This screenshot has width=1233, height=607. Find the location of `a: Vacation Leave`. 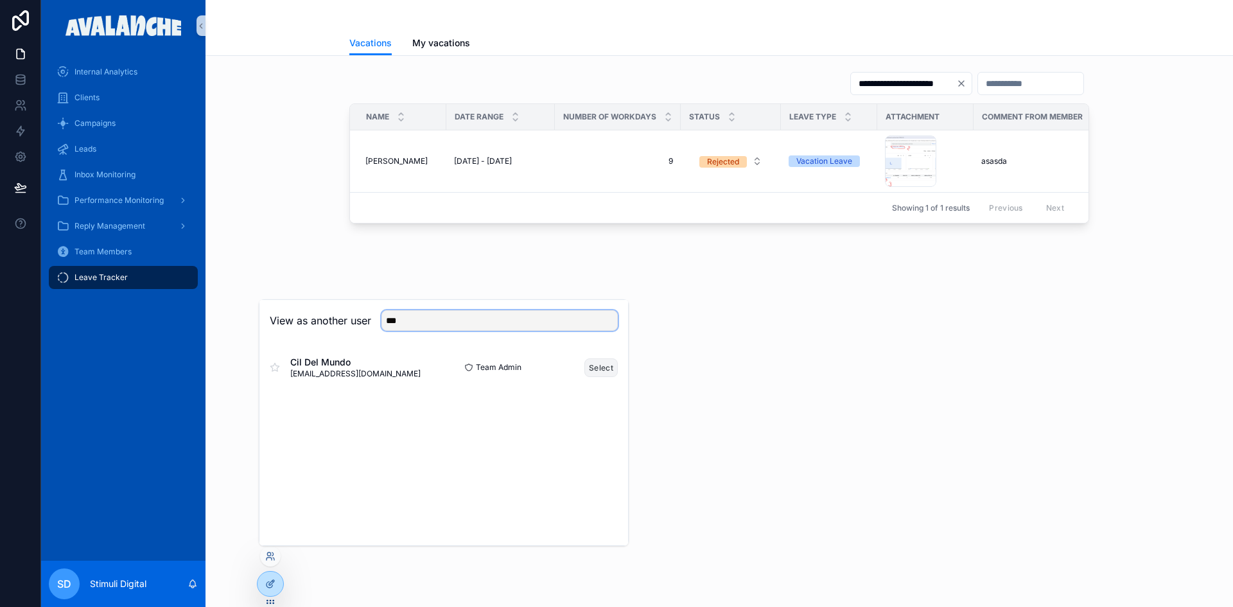

a: Vacation Leave is located at coordinates (829, 161).